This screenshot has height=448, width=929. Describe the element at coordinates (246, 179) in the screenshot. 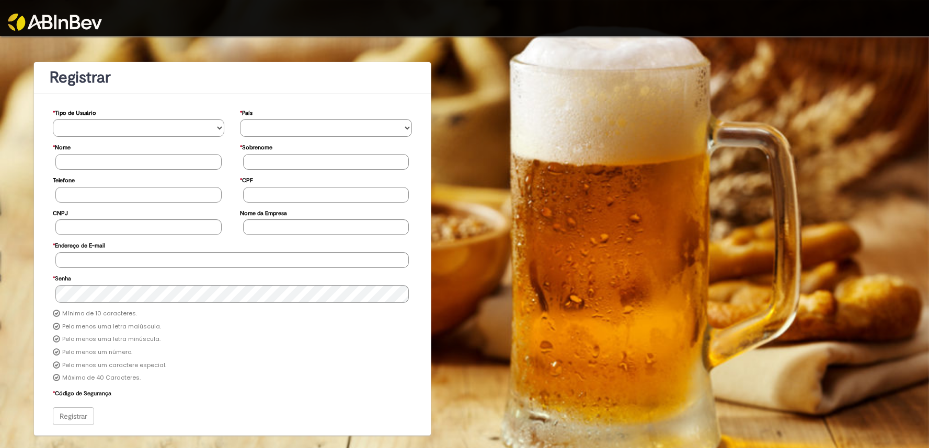

I see `label: CPF` at that location.